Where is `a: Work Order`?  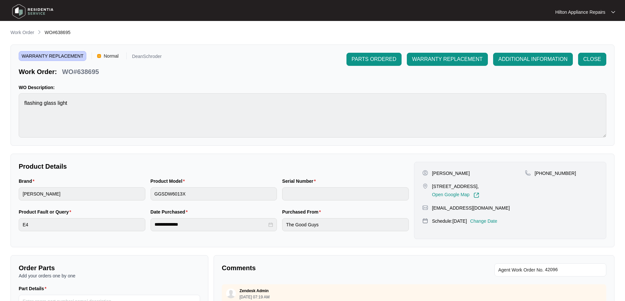 a: Work Order is located at coordinates (22, 33).